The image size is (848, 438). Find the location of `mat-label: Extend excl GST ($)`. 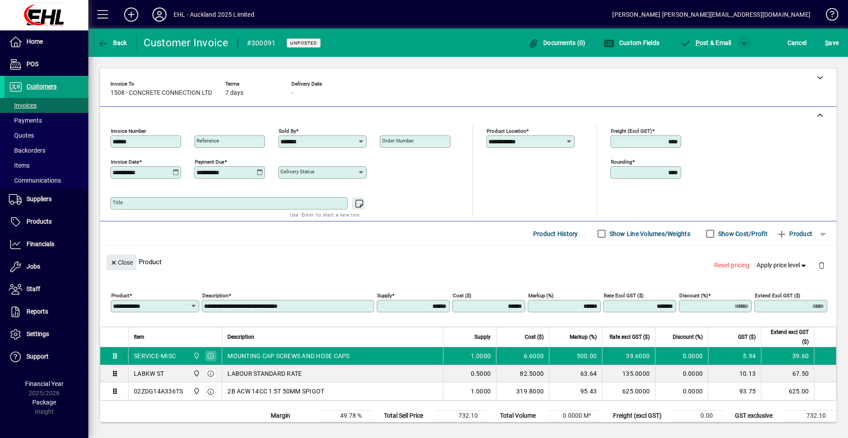

mat-label: Extend excl GST ($) is located at coordinates (777, 296).